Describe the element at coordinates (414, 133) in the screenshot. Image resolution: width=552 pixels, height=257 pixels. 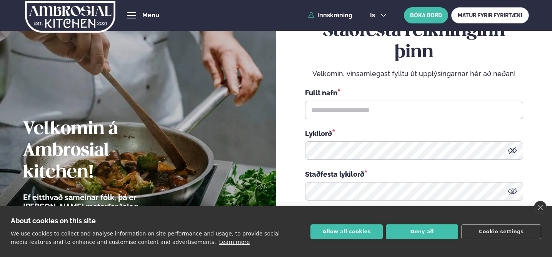
I see `div: Lykilorð` at that location.